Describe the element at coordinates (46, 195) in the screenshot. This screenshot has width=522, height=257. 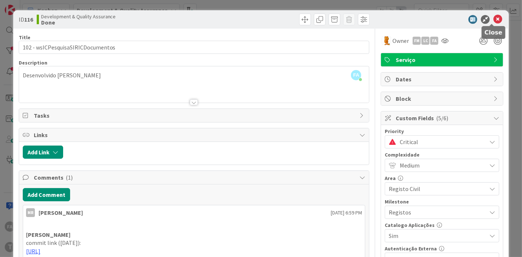
I see `button: Add Comment` at that location.